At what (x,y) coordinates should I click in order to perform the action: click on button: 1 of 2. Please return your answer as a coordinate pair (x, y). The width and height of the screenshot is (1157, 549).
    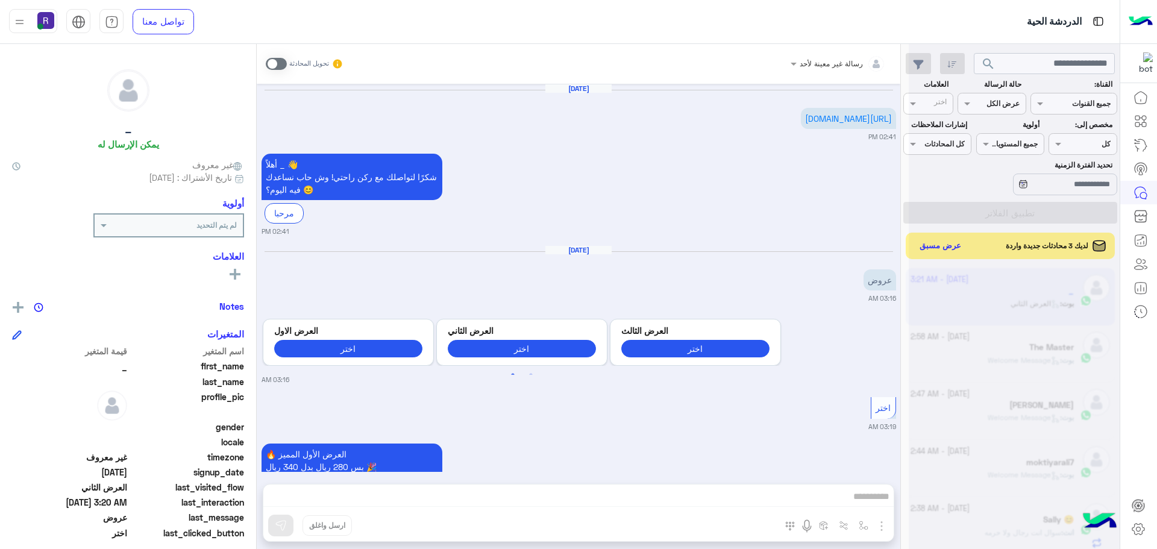
    Looking at the image, I should click on (513, 375).